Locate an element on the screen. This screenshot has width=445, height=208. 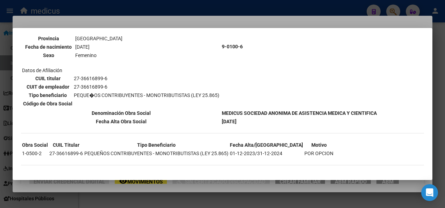
th: Tipo Beneficiario is located at coordinates (156, 145).